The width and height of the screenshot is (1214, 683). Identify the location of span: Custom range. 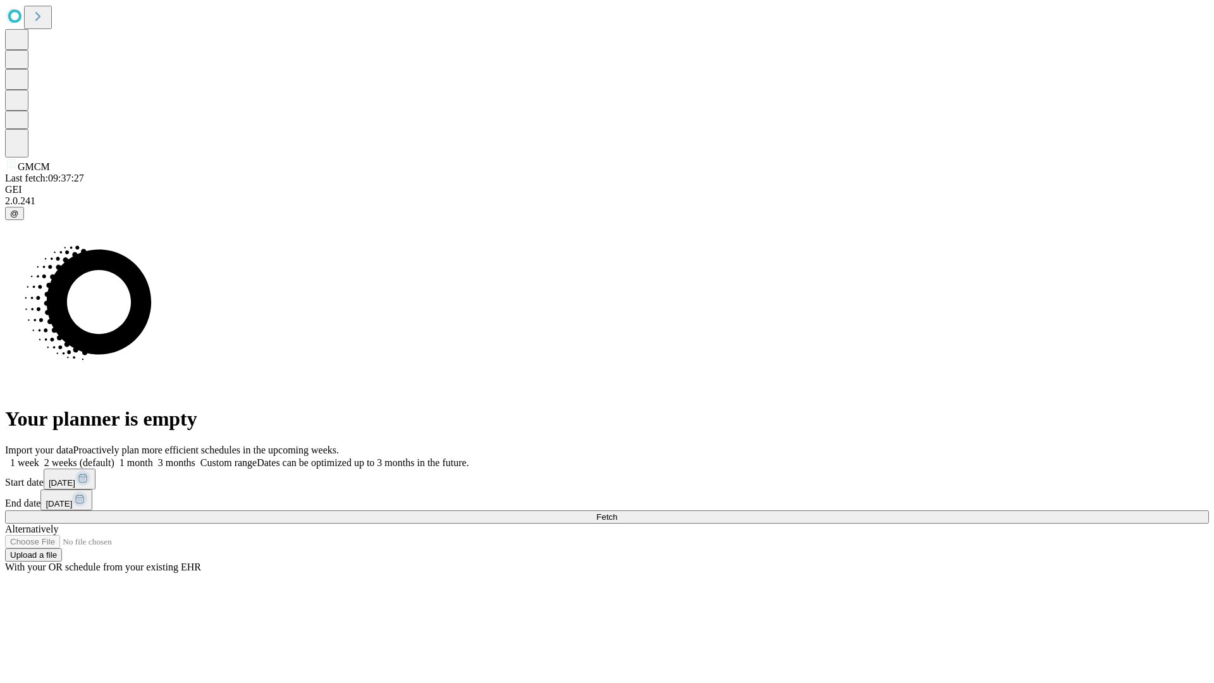
(228, 462).